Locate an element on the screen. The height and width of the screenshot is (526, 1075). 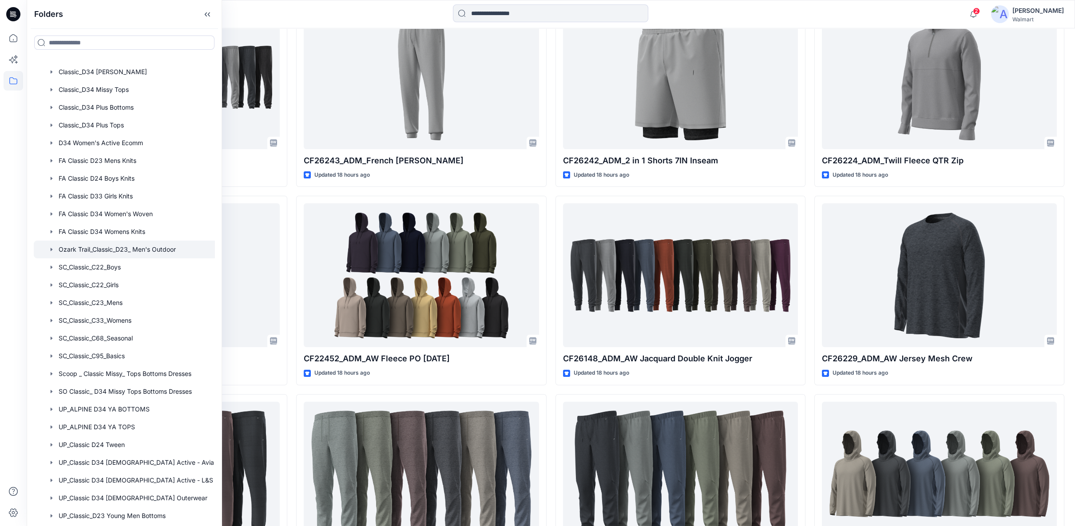
p: CF26148_ADM_AW Jacquard Double Knit Jogger is located at coordinates (680, 359).